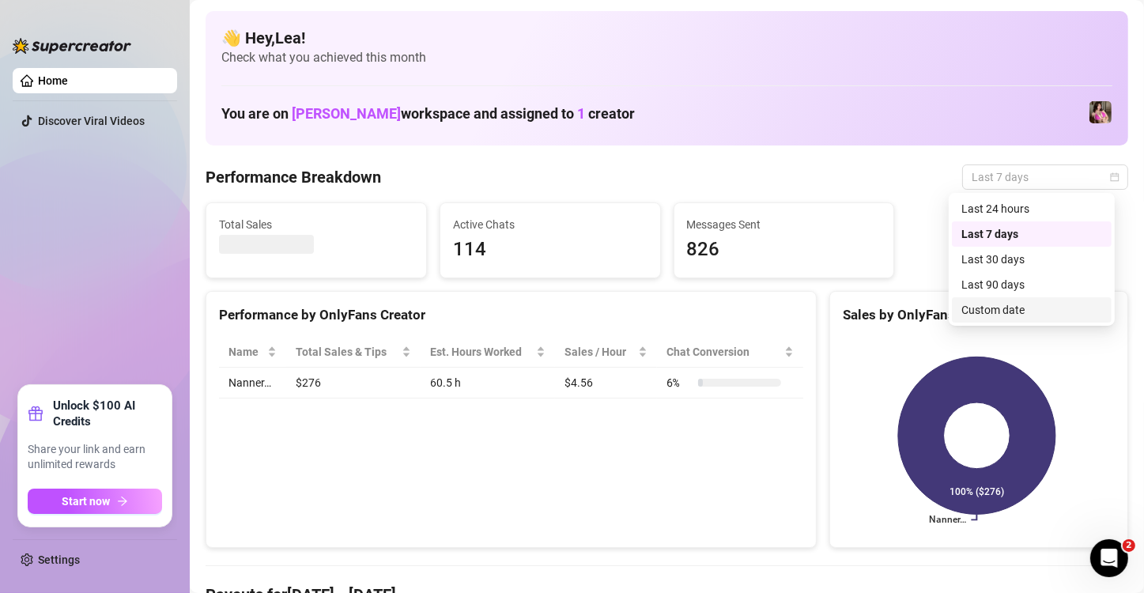 This screenshot has width=1144, height=593. What do you see at coordinates (1115, 177) in the screenshot?
I see `span: calendar` at bounding box center [1115, 177].